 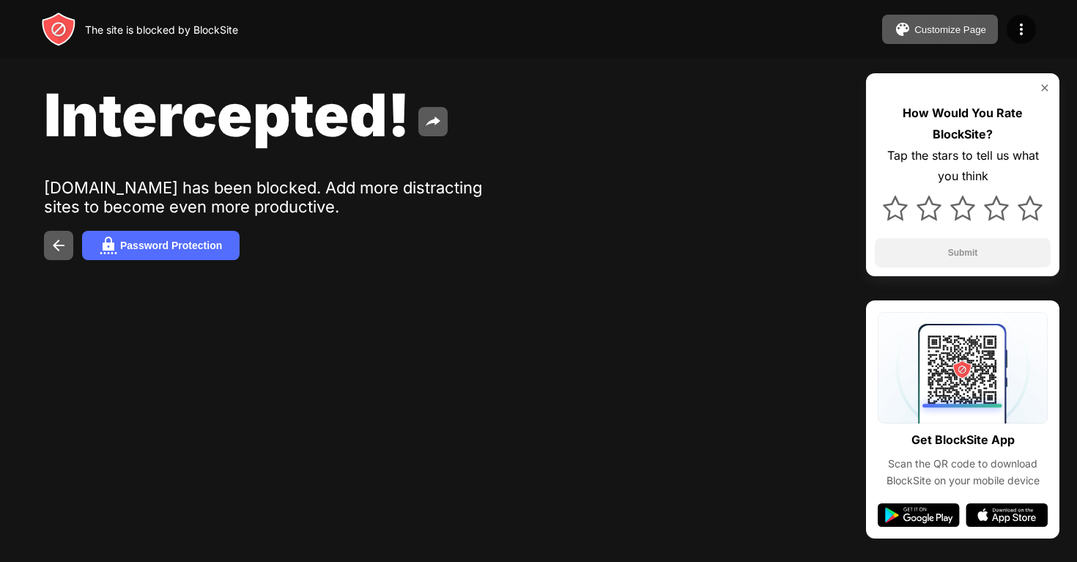 What do you see at coordinates (171, 246) in the screenshot?
I see `div: Password Protection` at bounding box center [171, 246].